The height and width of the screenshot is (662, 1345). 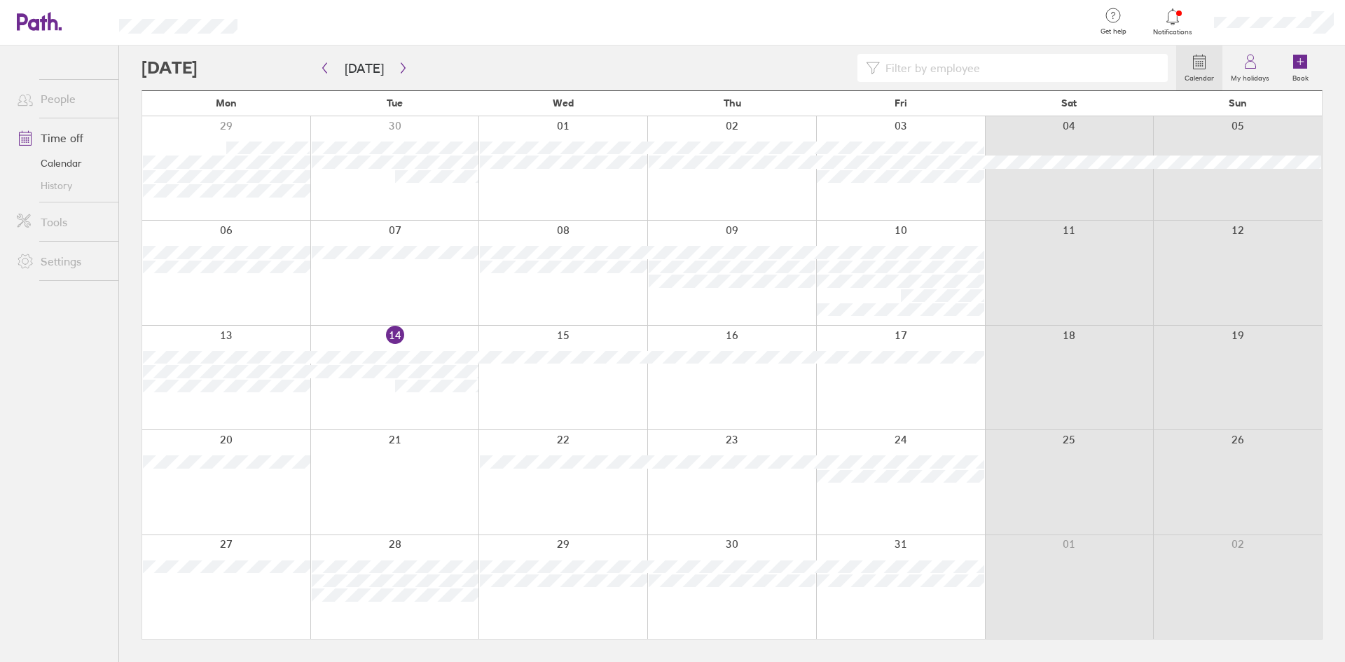 What do you see at coordinates (62, 261) in the screenshot?
I see `a: Settings` at bounding box center [62, 261].